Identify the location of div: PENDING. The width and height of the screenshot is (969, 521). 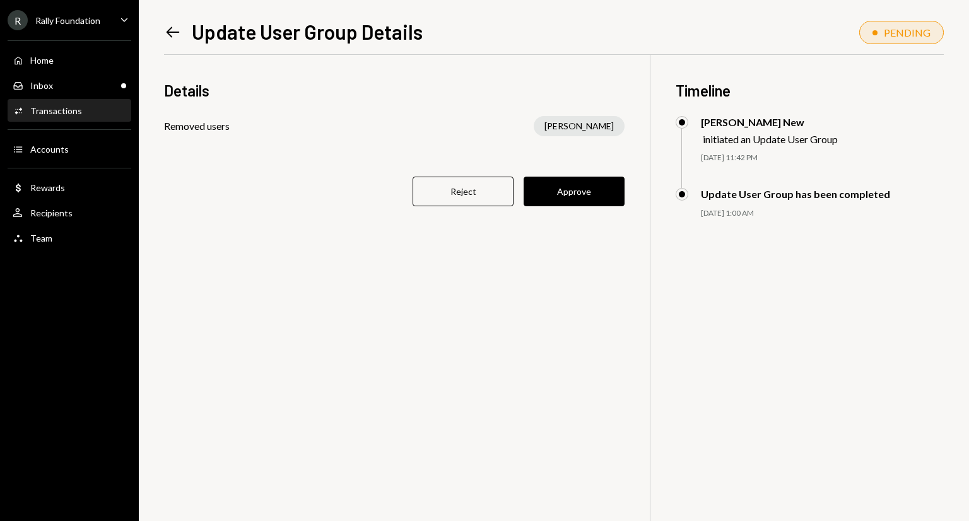
(907, 32).